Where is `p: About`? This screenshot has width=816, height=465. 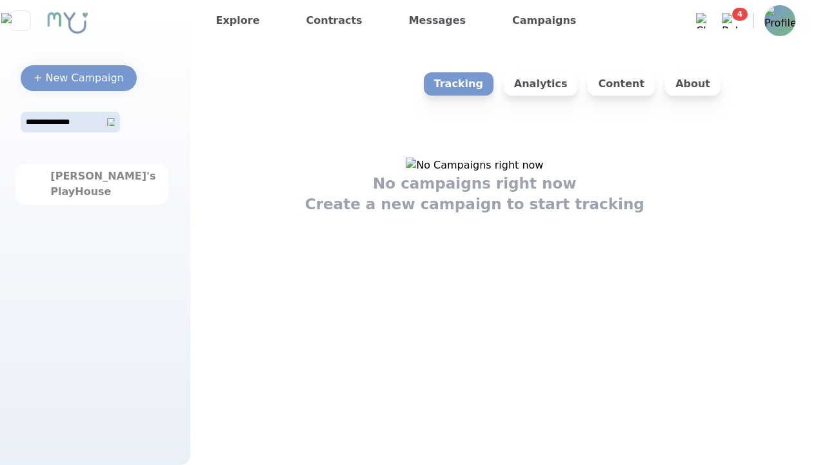 p: About is located at coordinates (693, 84).